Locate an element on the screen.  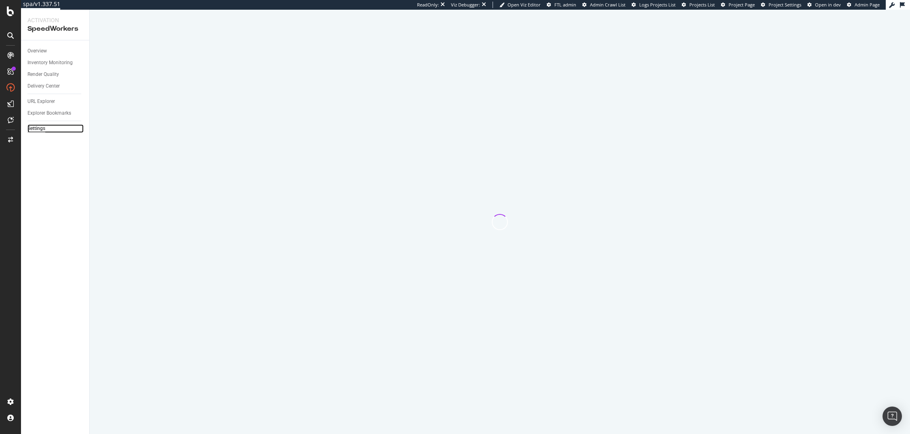
div: Overview is located at coordinates (37, 51).